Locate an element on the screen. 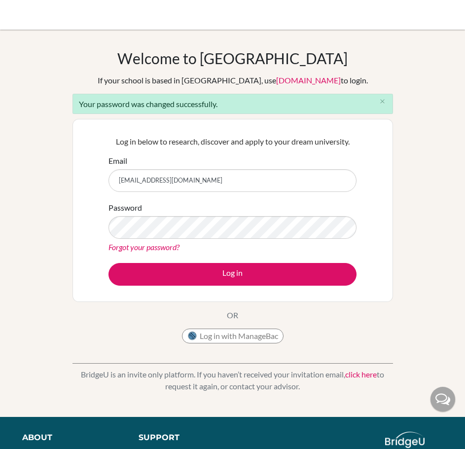  div: Your password was changed successfully. is located at coordinates (233, 104).